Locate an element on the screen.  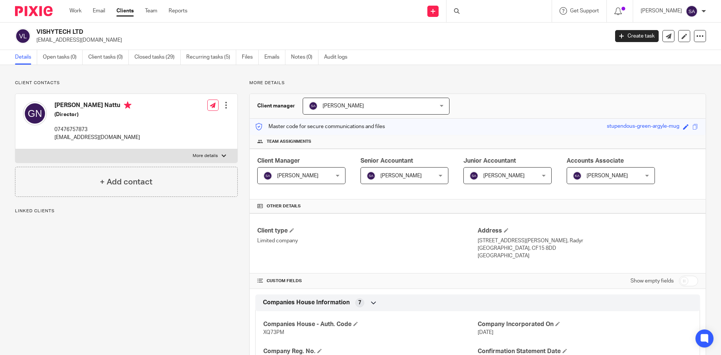
h4: Client type is located at coordinates (367, 231).